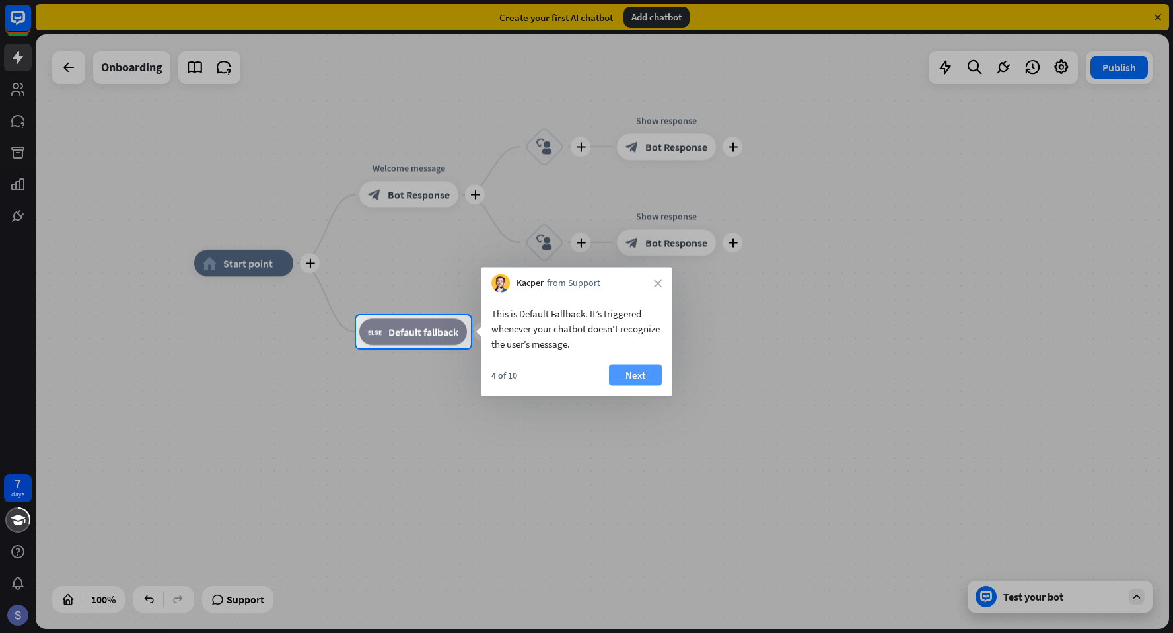  I want to click on i: block_fallback, so click(375, 332).